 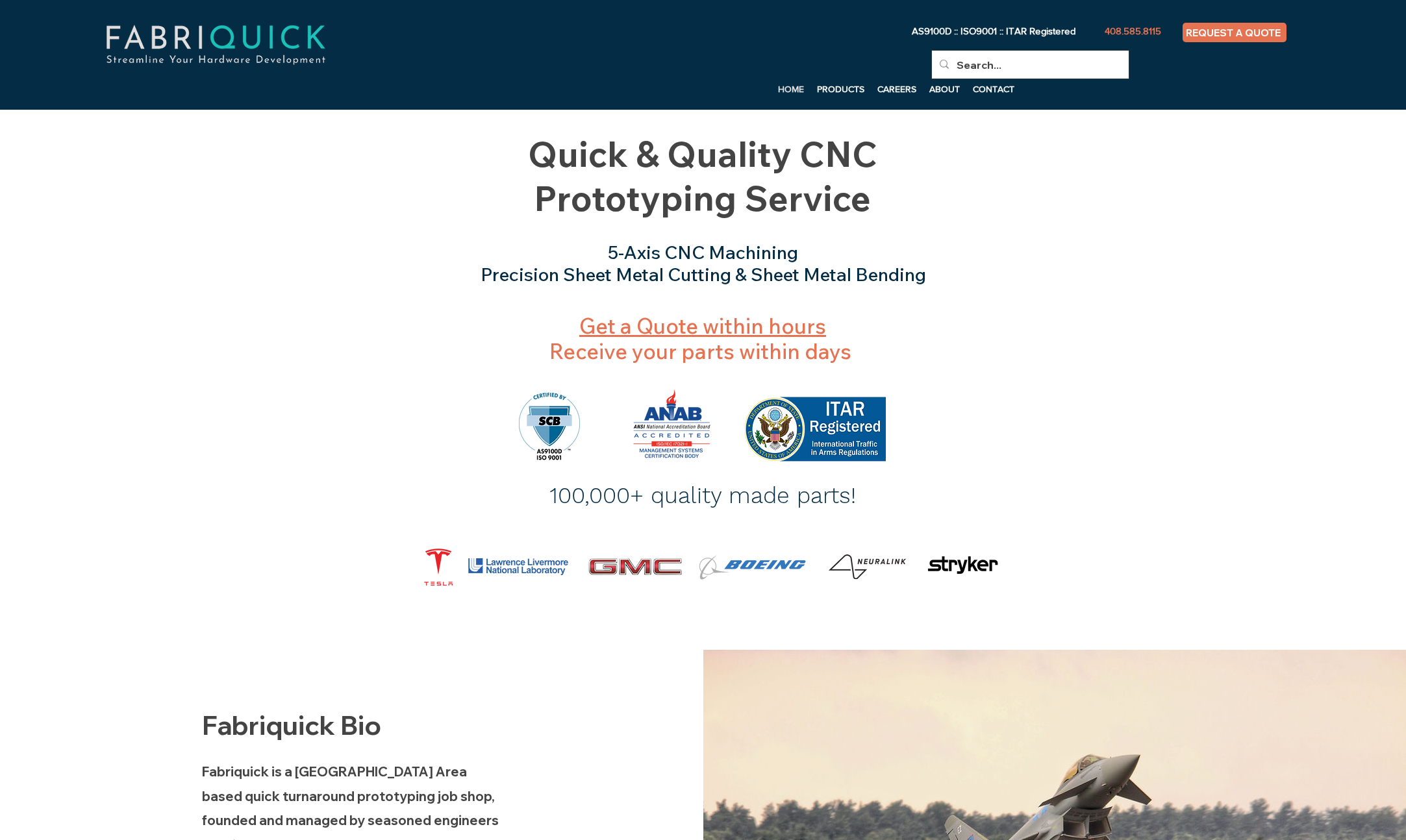 I want to click on img: 58ee8d113545163ec1942cd3.png, so click(x=752, y=568).